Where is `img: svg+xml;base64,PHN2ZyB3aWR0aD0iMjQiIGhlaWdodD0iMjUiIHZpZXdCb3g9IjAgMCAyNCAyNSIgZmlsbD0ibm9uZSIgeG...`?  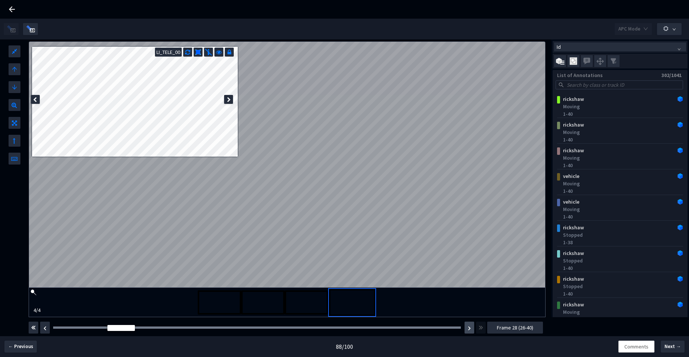 img: svg+xml;base64,PHN2ZyB3aWR0aD0iMjQiIGhlaWdodD0iMjUiIHZpZXdCb3g9IjAgMCAyNCAyNSIgZmlsbD0ibm9uZSIgeG... is located at coordinates (601, 61).